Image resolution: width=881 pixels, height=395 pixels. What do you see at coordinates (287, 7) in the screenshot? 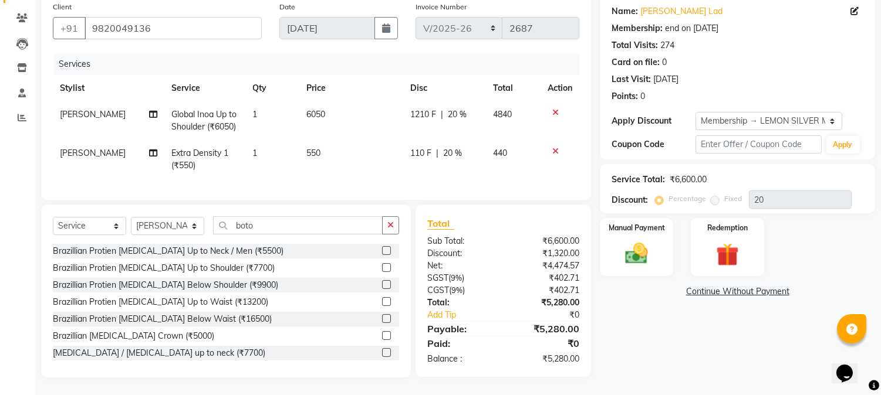
I see `label: Date` at bounding box center [287, 7].